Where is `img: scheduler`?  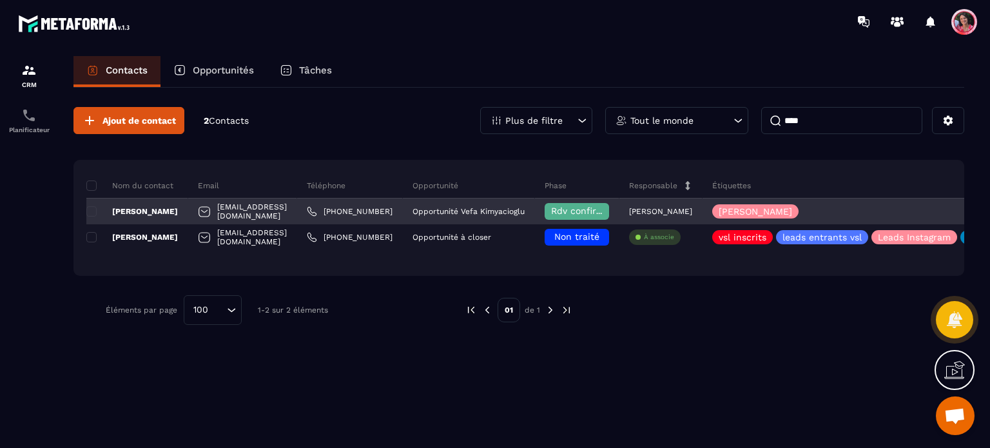 img: scheduler is located at coordinates (29, 115).